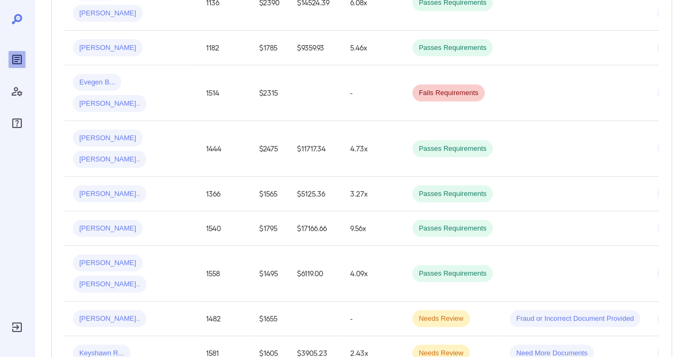 This screenshot has width=685, height=357. Describe the element at coordinates (224, 274) in the screenshot. I see `td: 1558` at that location.